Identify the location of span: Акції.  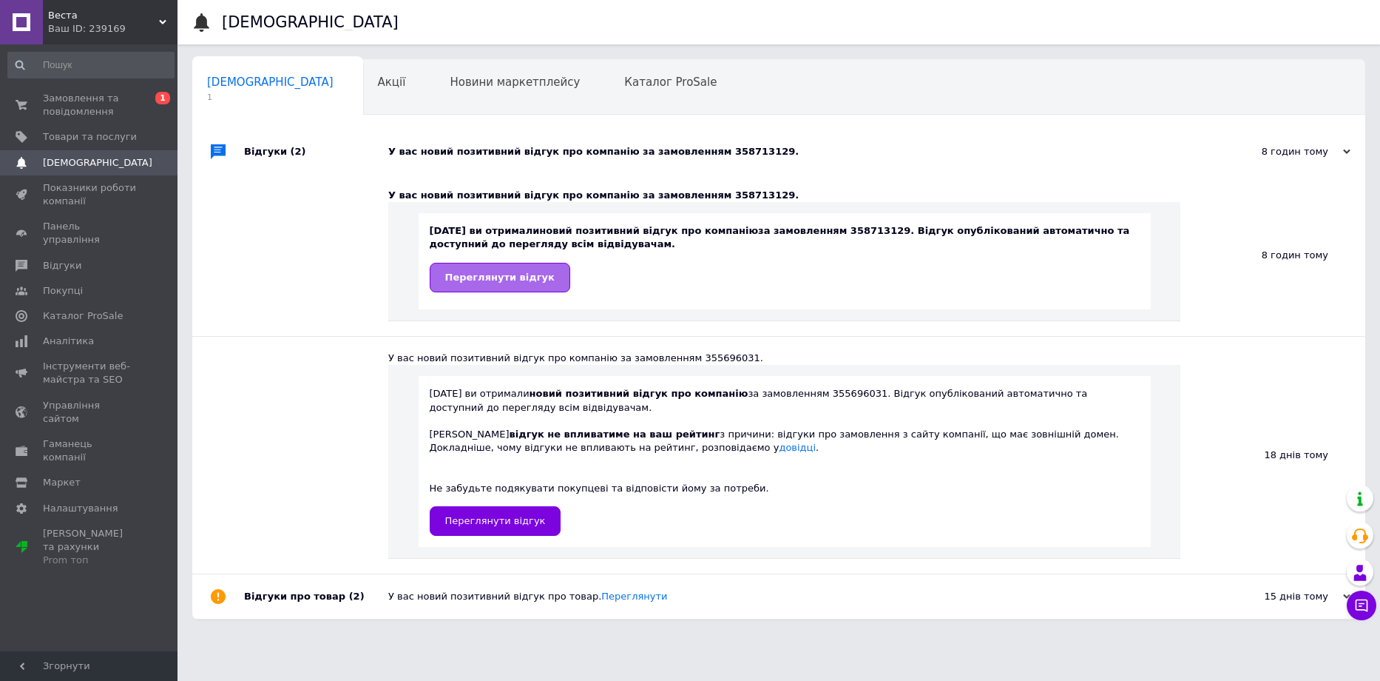
(392, 82).